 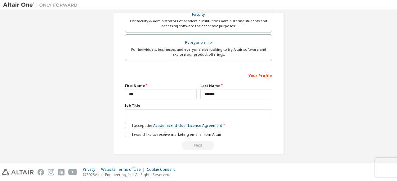 I want to click on div: Cookie Consent, so click(x=163, y=170).